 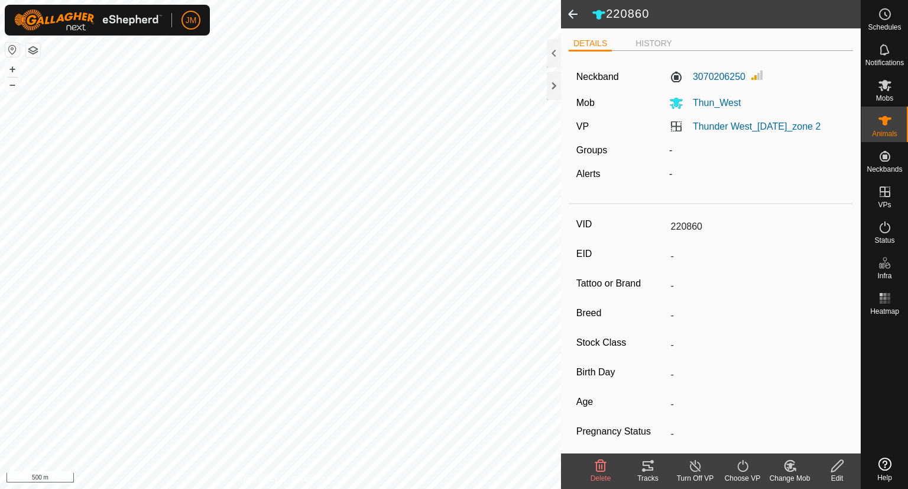 What do you see at coordinates (837, 478) in the screenshot?
I see `div: Edit` at bounding box center [837, 478].